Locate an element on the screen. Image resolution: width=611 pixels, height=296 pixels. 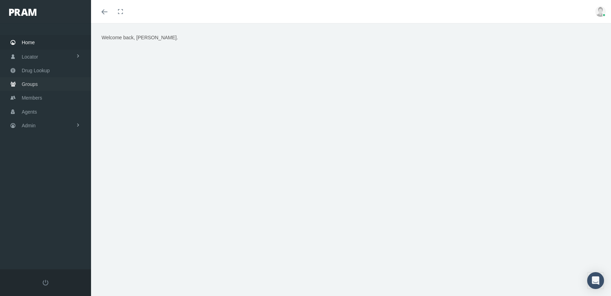
img: user-placeholder.jpg is located at coordinates (601, 12).